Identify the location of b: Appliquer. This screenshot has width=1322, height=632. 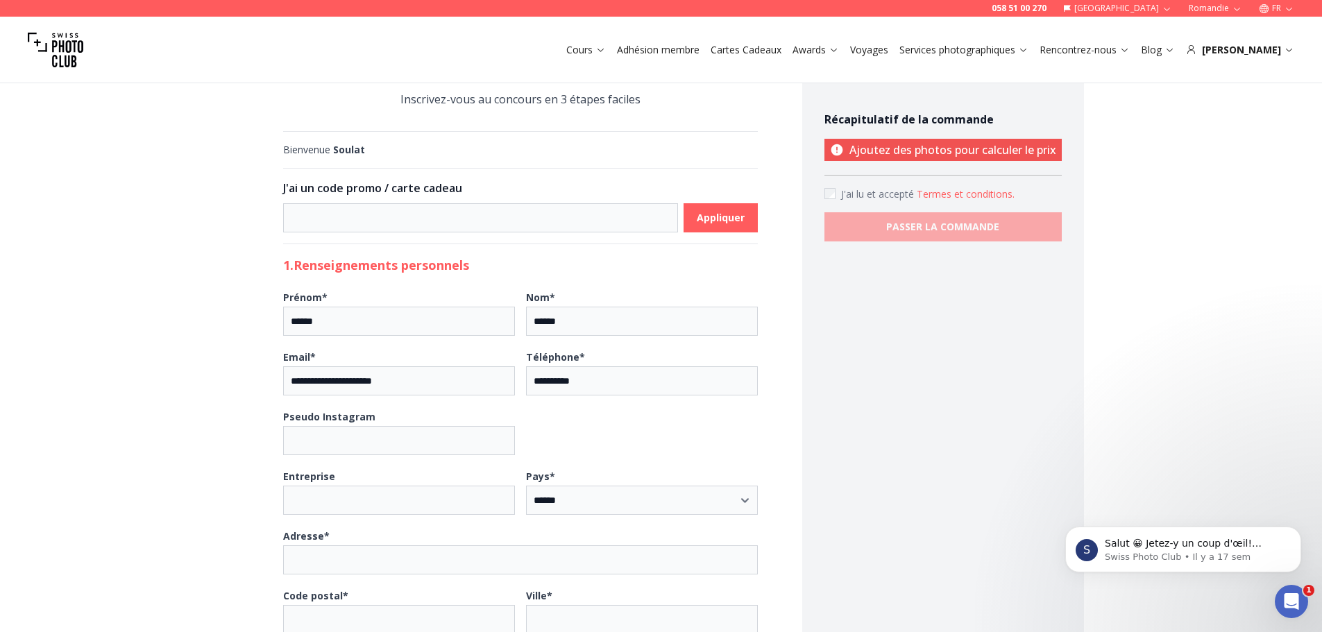
(720, 218).